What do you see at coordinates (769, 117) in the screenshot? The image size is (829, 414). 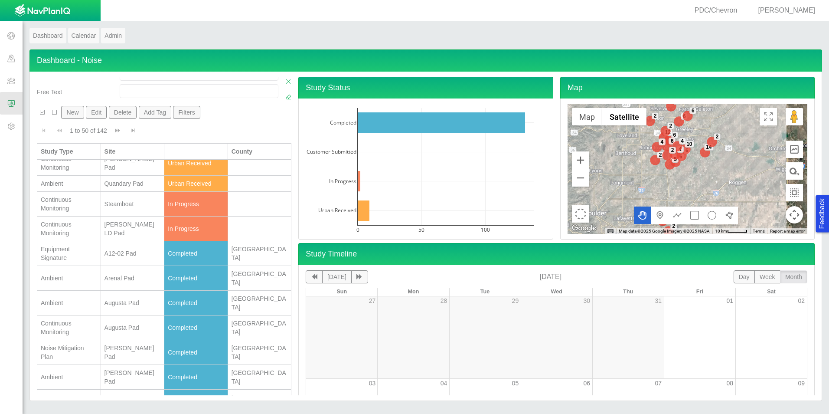 I see `button: Toggle Fullscreen in browser window` at bounding box center [769, 117].